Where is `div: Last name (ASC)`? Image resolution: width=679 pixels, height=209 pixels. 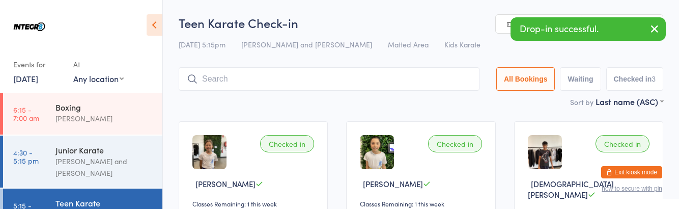 div: Last name (ASC) is located at coordinates (629, 101).